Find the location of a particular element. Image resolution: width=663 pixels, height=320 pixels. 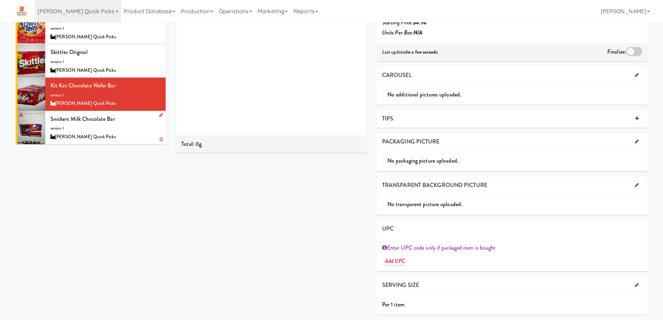

span: UPC is located at coordinates (388, 228).